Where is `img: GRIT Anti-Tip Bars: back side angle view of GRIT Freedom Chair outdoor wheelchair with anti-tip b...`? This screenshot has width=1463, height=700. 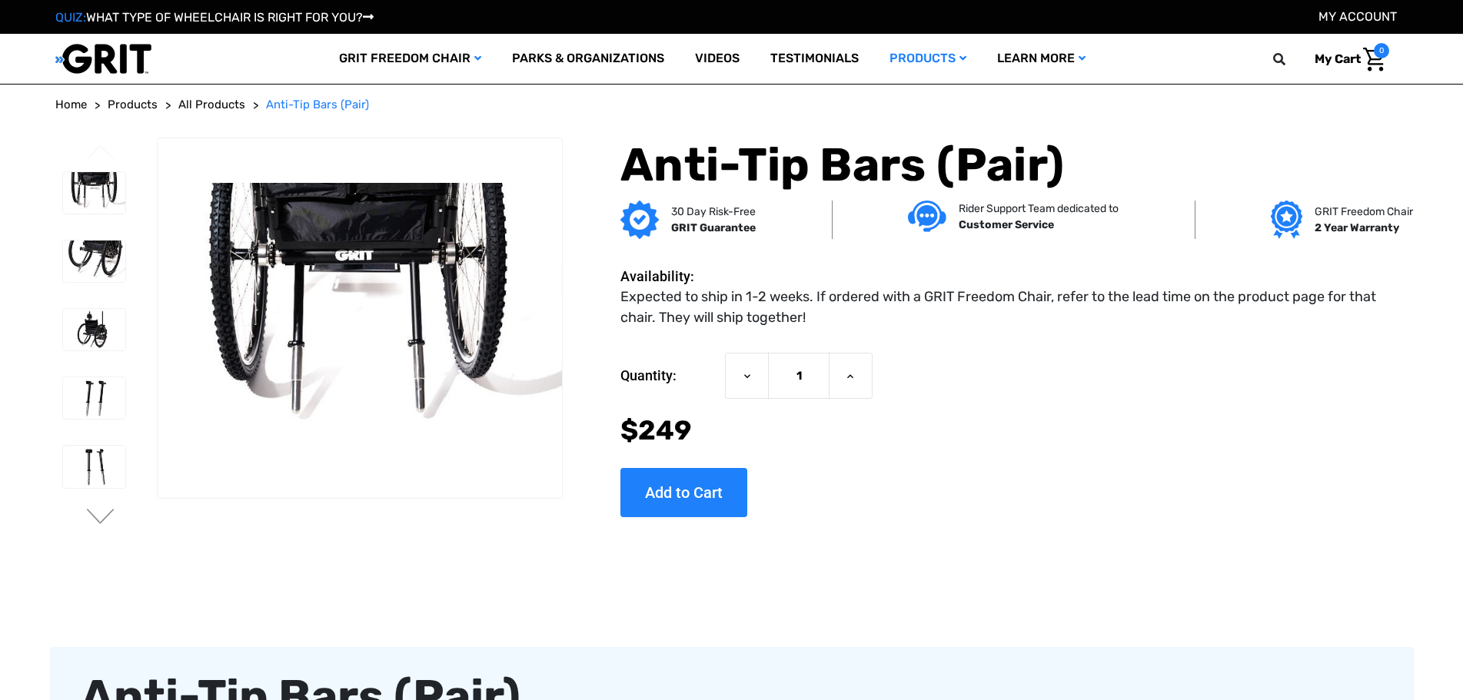
img: GRIT Anti-Tip Bars: back side angle view of GRIT Freedom Chair outdoor wheelchair with anti-tip b... is located at coordinates (94, 330).